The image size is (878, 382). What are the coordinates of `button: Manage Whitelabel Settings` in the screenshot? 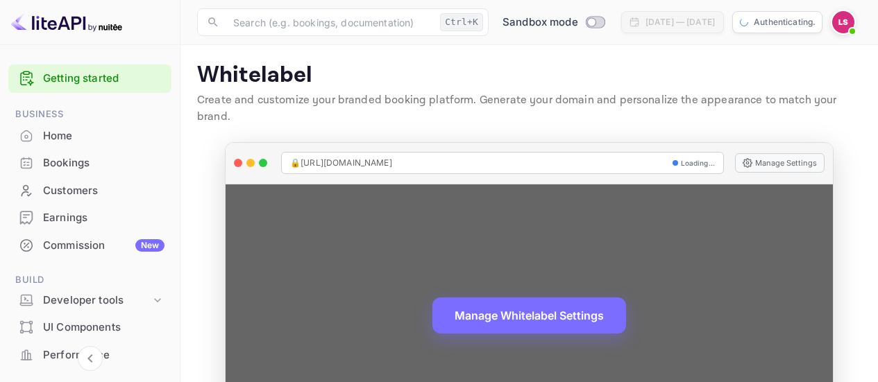 It's located at (529, 316).